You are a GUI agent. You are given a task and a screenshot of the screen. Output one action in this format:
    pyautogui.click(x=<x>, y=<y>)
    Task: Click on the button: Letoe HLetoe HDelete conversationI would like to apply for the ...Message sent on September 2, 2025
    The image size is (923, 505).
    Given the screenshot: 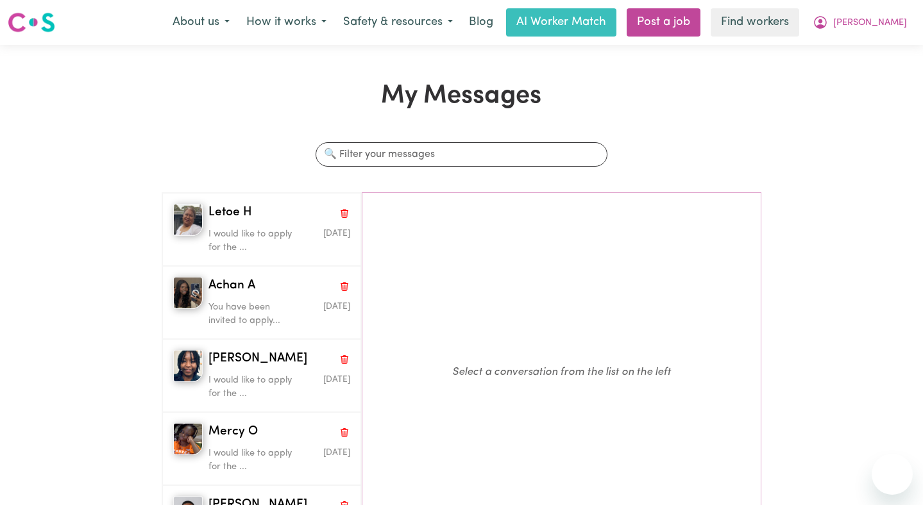 What is the action you would take?
    pyautogui.click(x=262, y=230)
    